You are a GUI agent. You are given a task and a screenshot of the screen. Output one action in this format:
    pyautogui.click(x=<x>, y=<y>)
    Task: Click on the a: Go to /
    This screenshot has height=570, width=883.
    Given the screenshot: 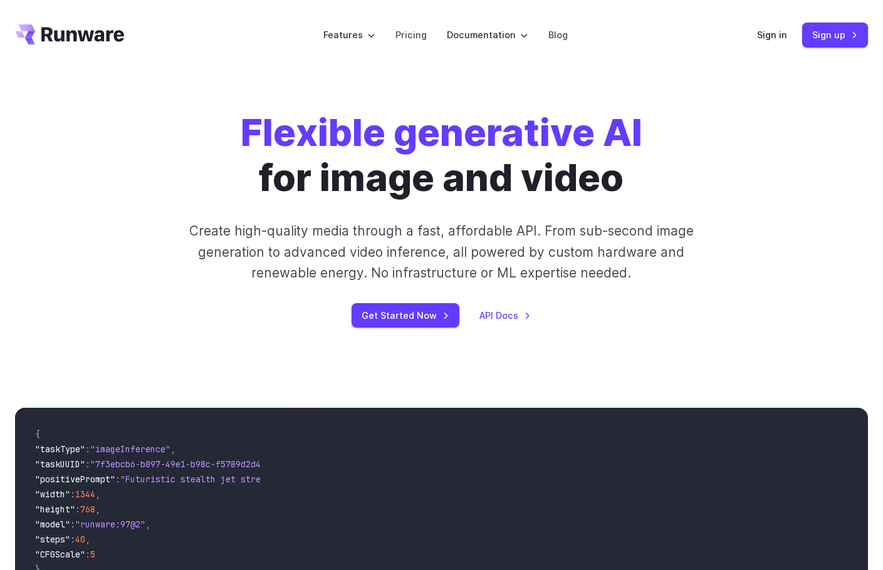 What is the action you would take?
    pyautogui.click(x=70, y=34)
    